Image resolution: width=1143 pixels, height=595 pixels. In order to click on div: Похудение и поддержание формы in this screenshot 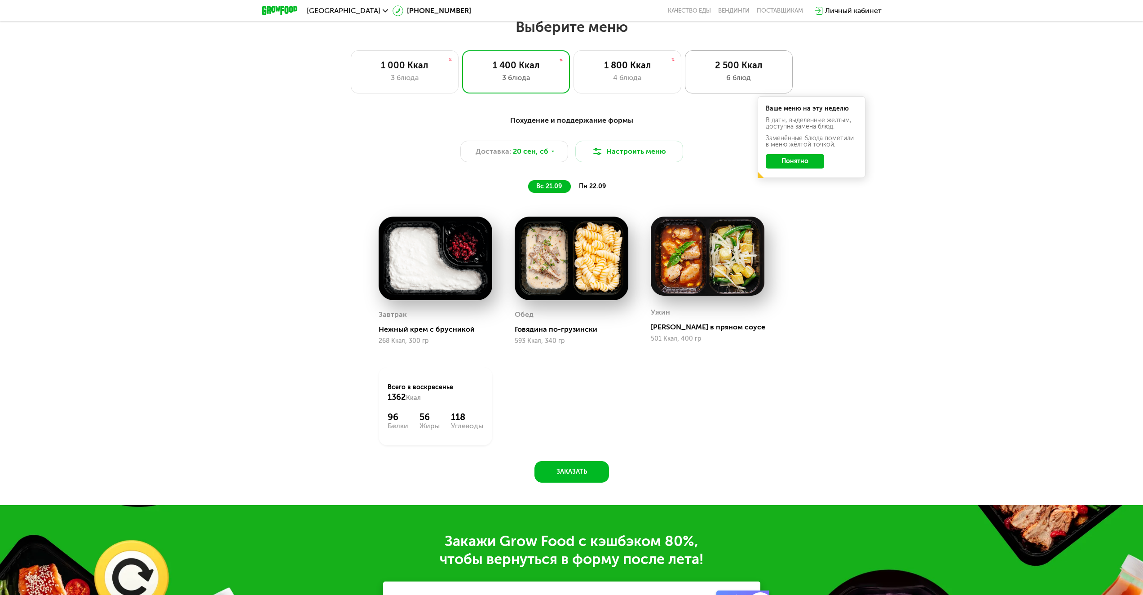, I will do `click(572, 120)`.